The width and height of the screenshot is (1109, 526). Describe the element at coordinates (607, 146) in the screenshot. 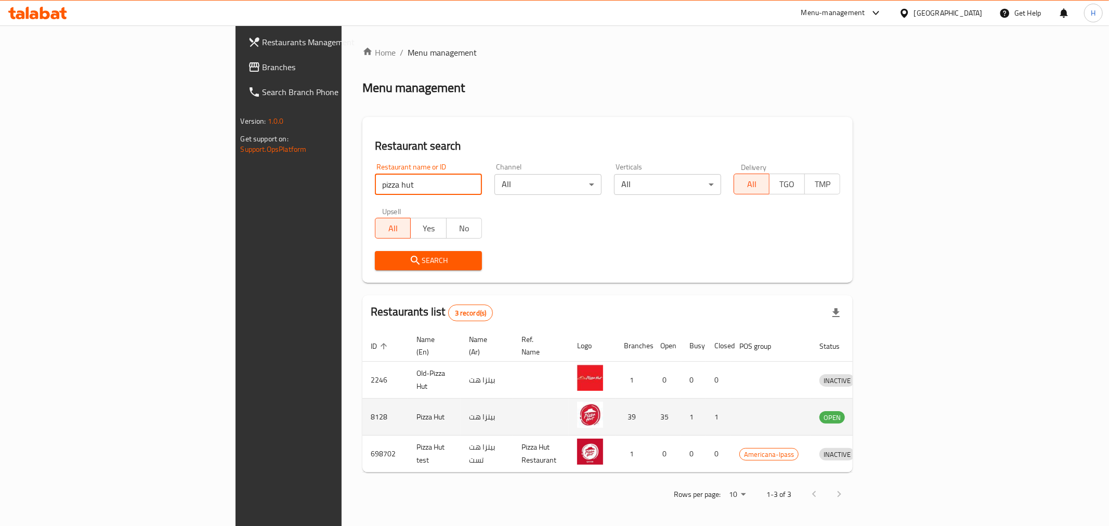

I see `h2: Restaurant search` at that location.